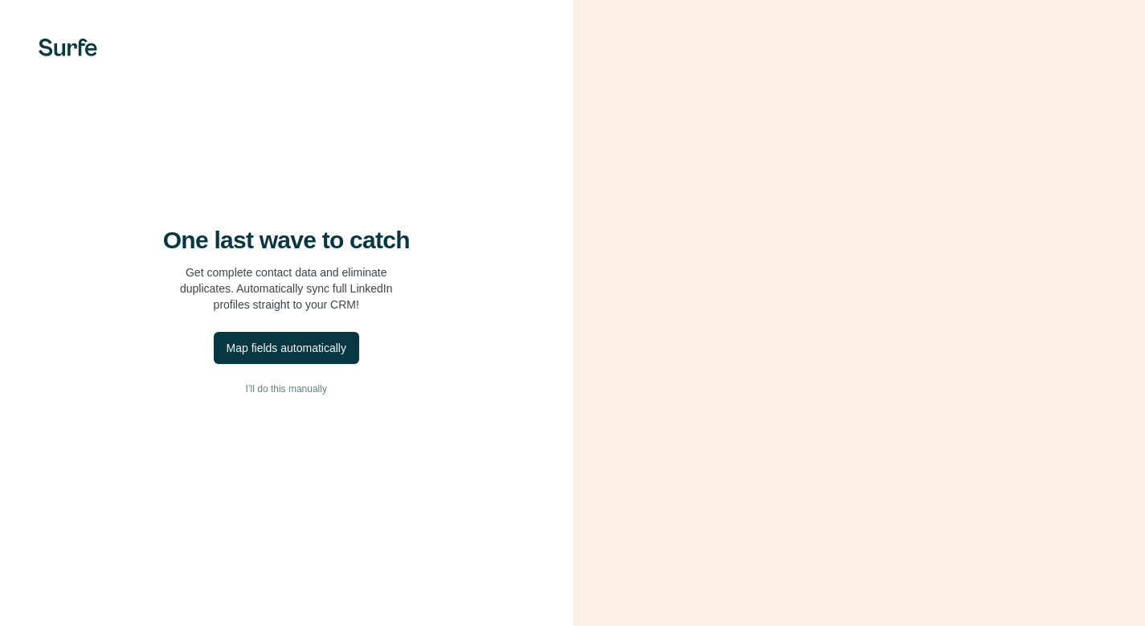  Describe the element at coordinates (286, 389) in the screenshot. I see `span: I’ll do this manually` at that location.